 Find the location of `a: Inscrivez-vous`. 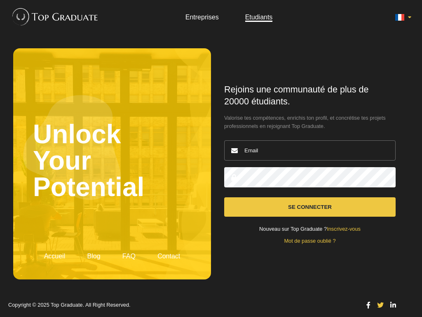

a: Inscrivez-vous is located at coordinates (344, 228).